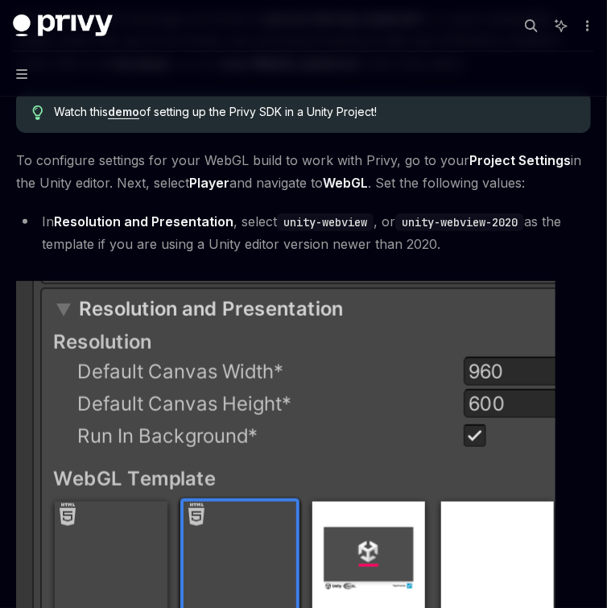 The width and height of the screenshot is (607, 608). What do you see at coordinates (38, 113) in the screenshot?
I see `svg: Tip` at bounding box center [38, 113].